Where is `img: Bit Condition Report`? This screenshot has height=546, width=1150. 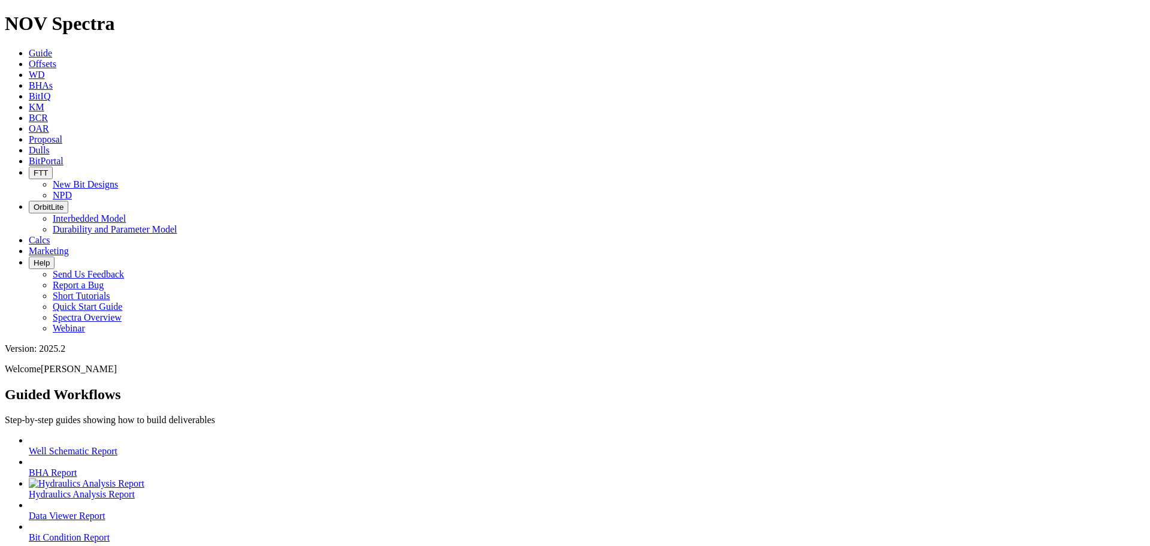
img: Bit Condition Report is located at coordinates (74, 527).